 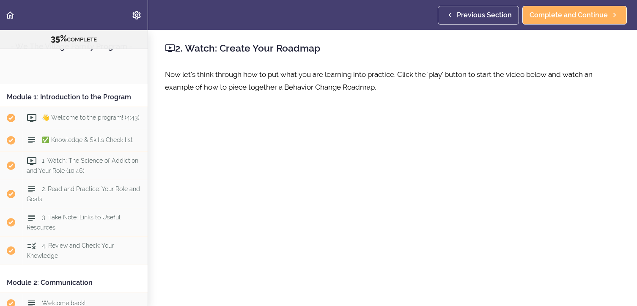 What do you see at coordinates (484, 15) in the screenshot?
I see `span: Previous Section` at bounding box center [484, 15].